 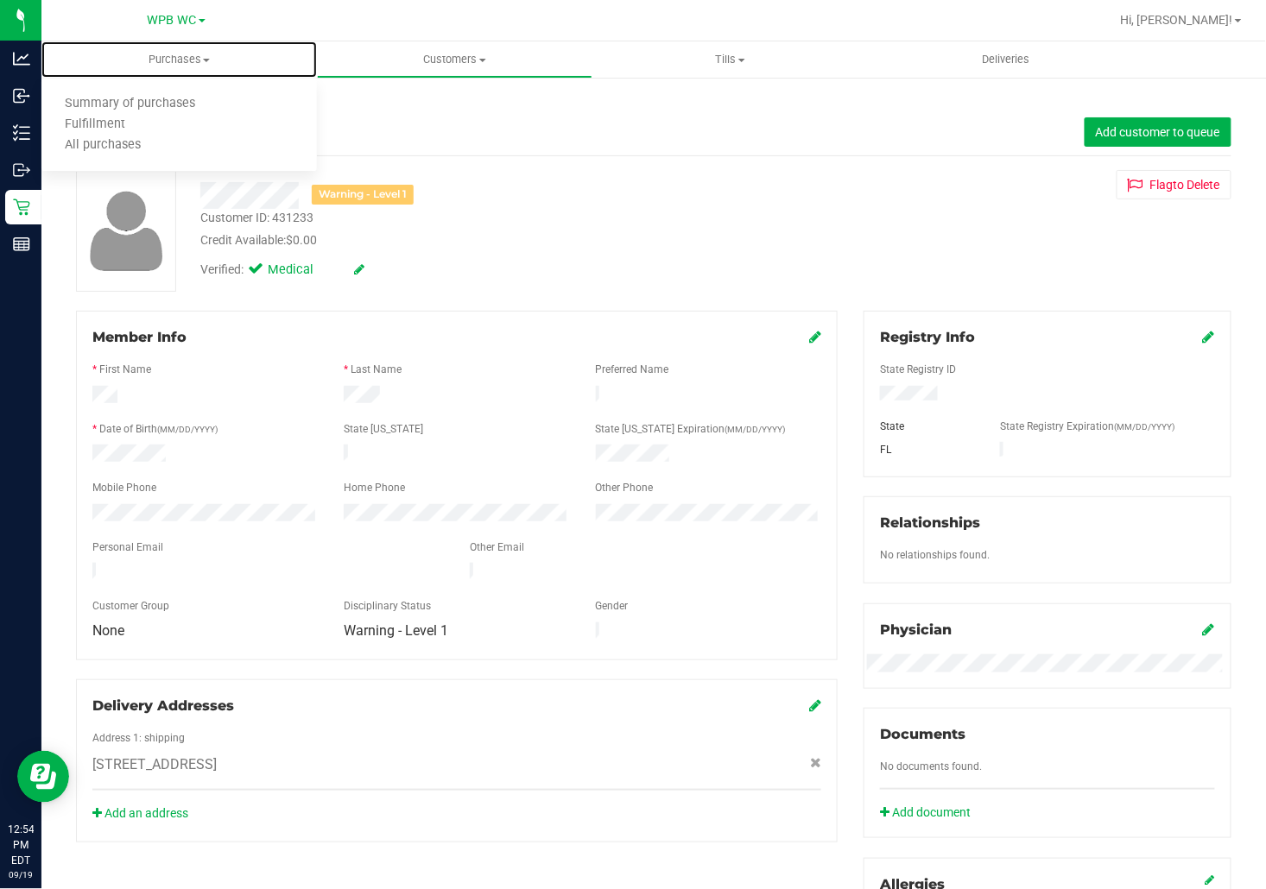 I want to click on div: Credit Available:, so click(x=483, y=240).